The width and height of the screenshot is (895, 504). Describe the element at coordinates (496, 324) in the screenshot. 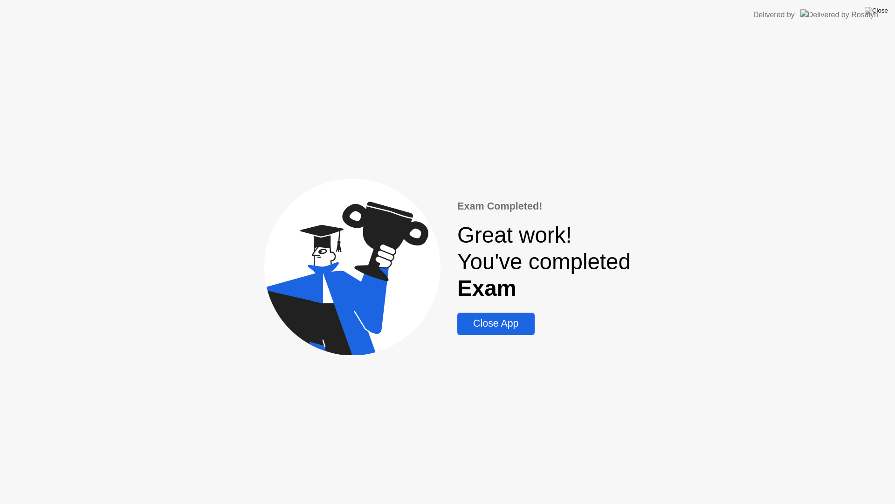

I see `button: Close App` at that location.